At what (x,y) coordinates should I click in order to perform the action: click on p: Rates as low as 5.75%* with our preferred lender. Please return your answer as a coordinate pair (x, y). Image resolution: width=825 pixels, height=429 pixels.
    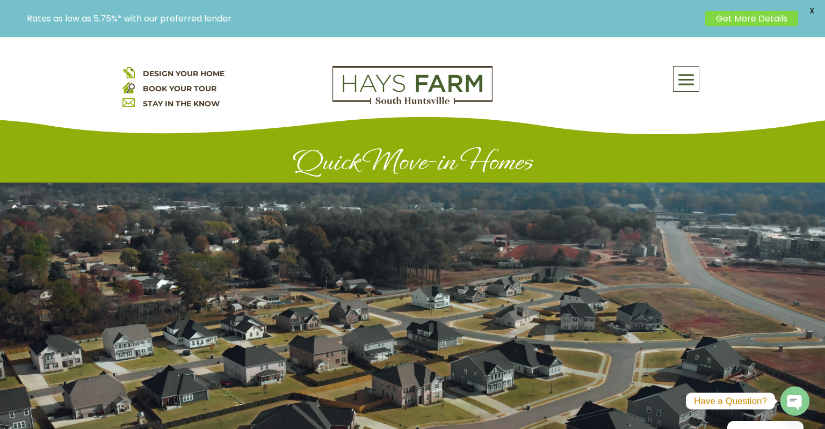
    Looking at the image, I should click on (363, 18).